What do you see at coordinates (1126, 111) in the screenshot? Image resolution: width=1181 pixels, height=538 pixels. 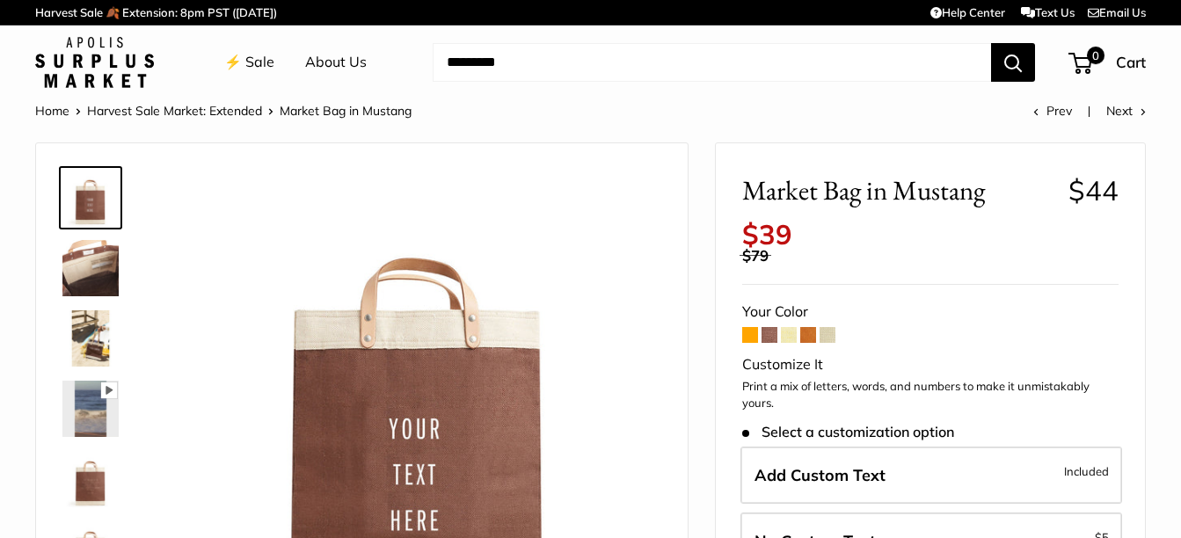 I see `a: Next` at bounding box center [1126, 111].